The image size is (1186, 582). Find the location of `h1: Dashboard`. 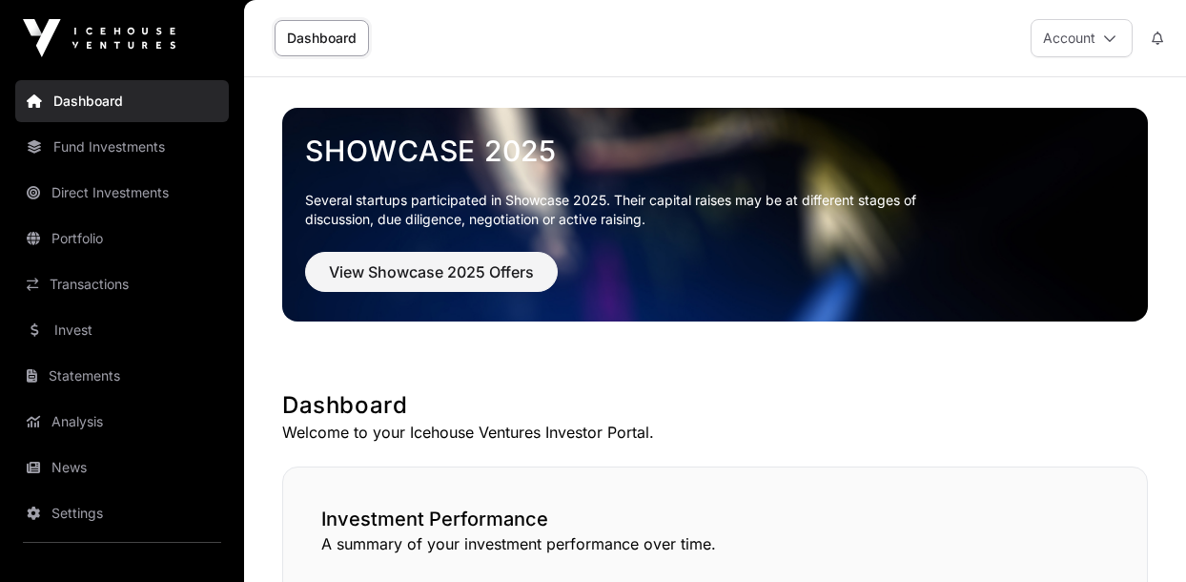

h1: Dashboard is located at coordinates (715, 405).